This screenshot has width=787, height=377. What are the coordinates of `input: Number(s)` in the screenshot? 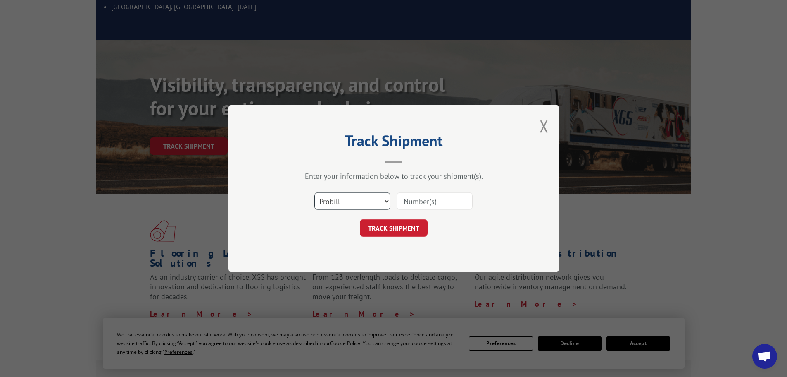 It's located at (435, 201).